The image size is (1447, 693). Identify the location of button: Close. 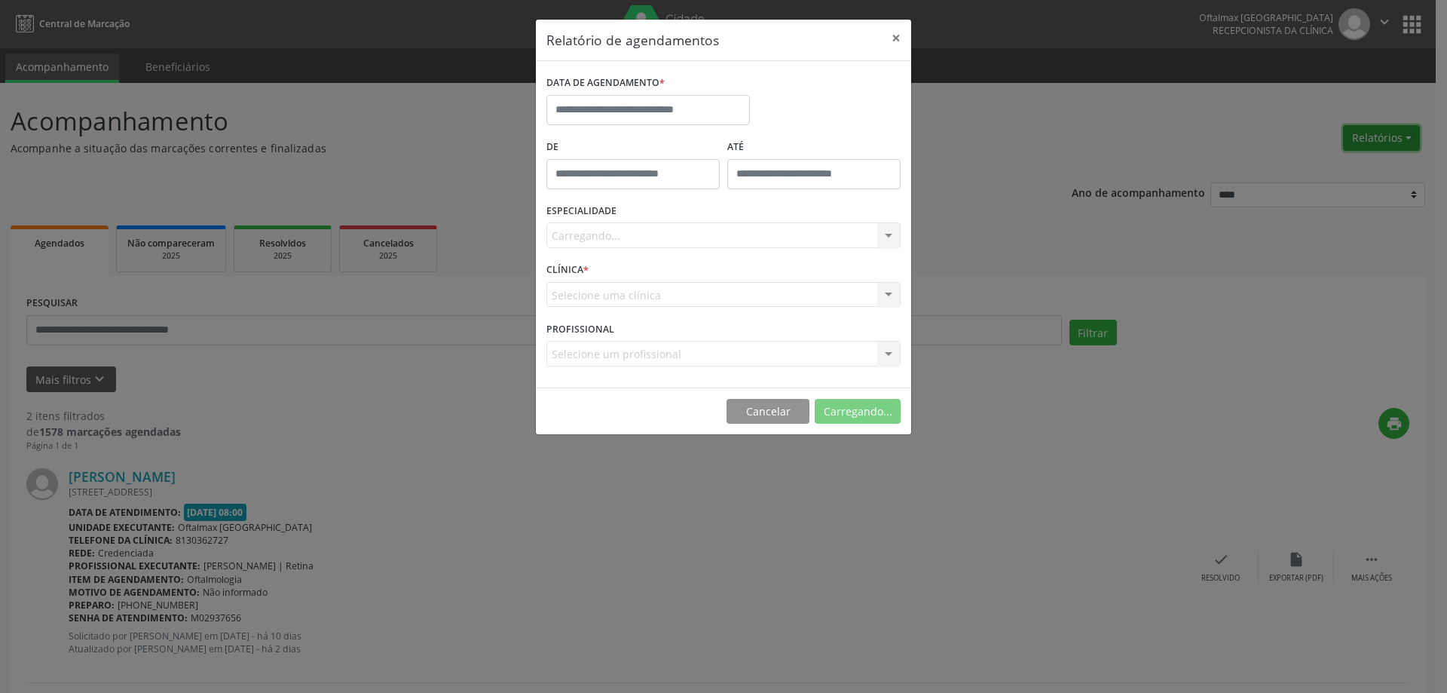
(896, 38).